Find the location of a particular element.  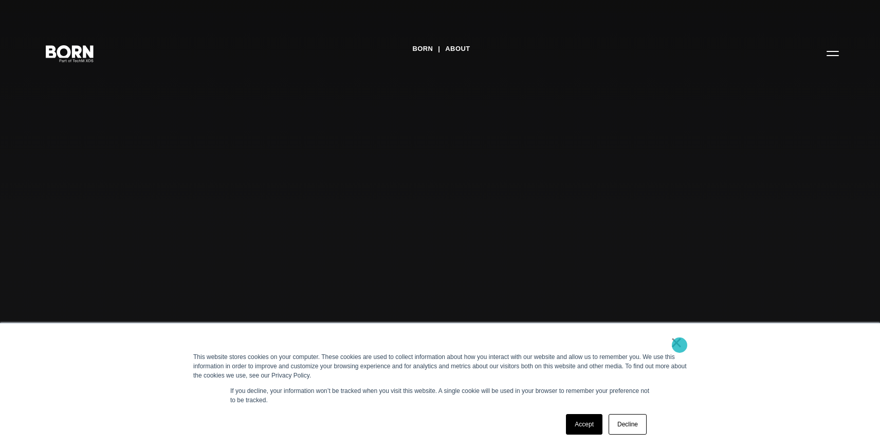

a: Accept is located at coordinates (584, 424).